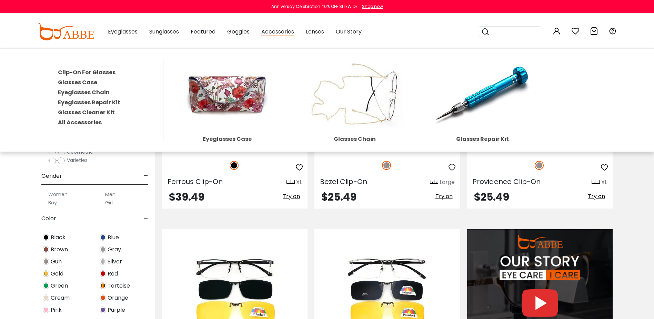 This screenshot has width=654, height=319. What do you see at coordinates (56, 310) in the screenshot?
I see `span: Pink` at bounding box center [56, 310].